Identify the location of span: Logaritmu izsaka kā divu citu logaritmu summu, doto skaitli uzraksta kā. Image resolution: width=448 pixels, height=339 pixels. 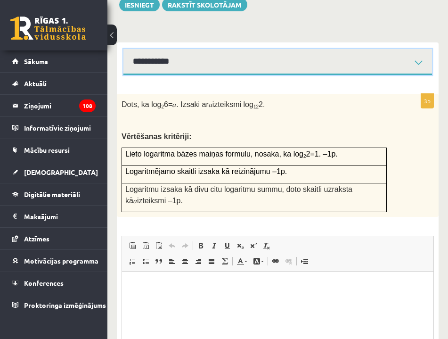
(239, 195).